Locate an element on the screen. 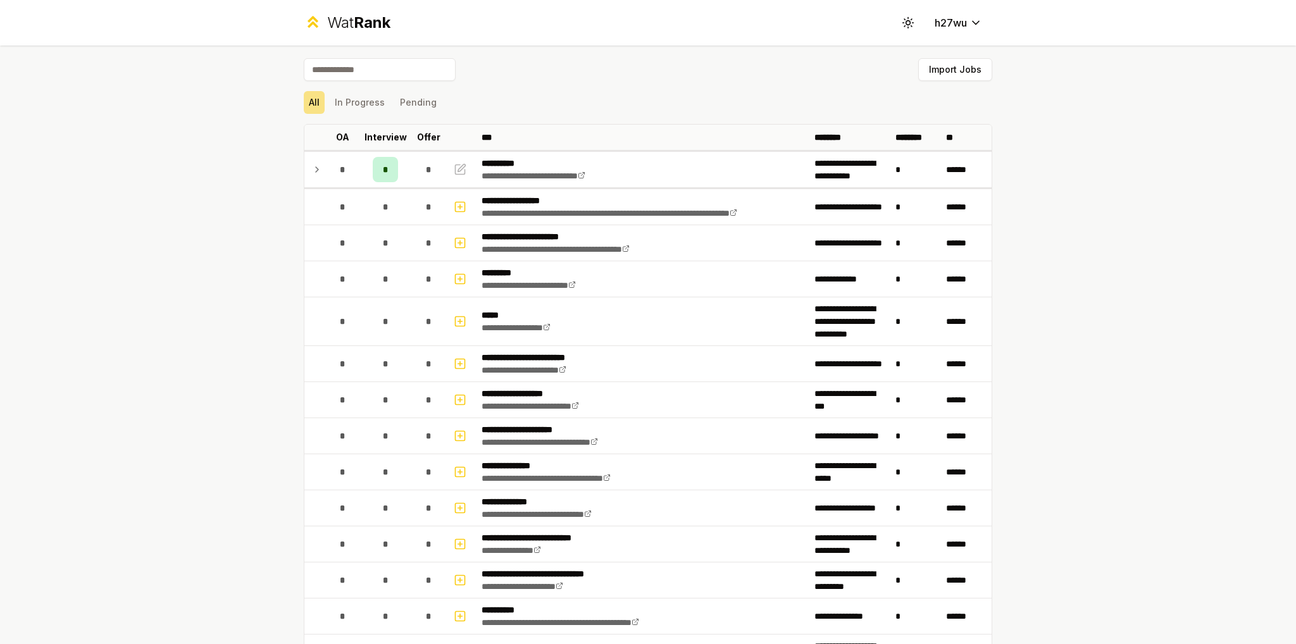 Image resolution: width=1296 pixels, height=644 pixels. p: Interview is located at coordinates (386, 137).